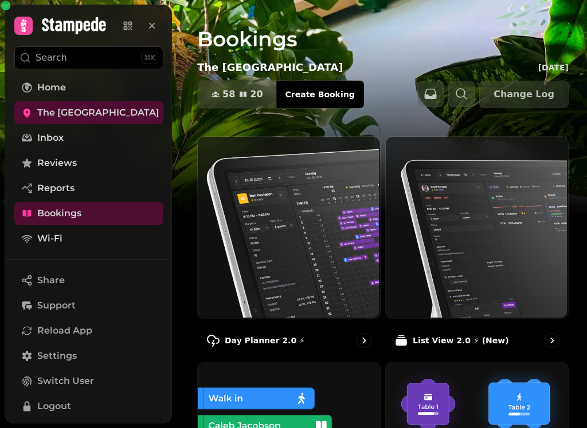 This screenshot has height=428, width=587. I want to click on button: Change Log, so click(524, 95).